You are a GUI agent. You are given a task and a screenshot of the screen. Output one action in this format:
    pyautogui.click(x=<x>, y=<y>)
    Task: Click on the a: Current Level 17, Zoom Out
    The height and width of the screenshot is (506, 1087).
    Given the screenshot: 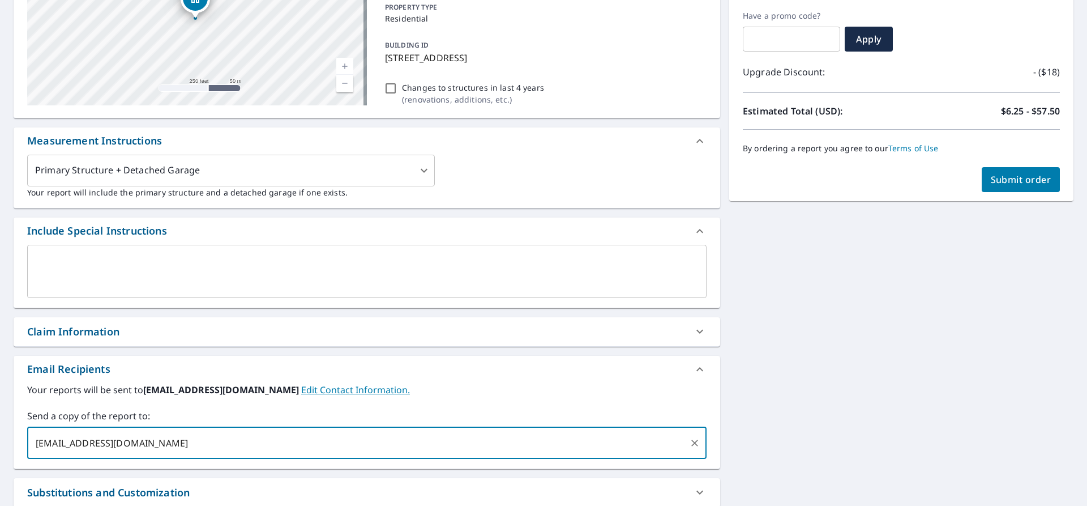 What is the action you would take?
    pyautogui.click(x=345, y=83)
    